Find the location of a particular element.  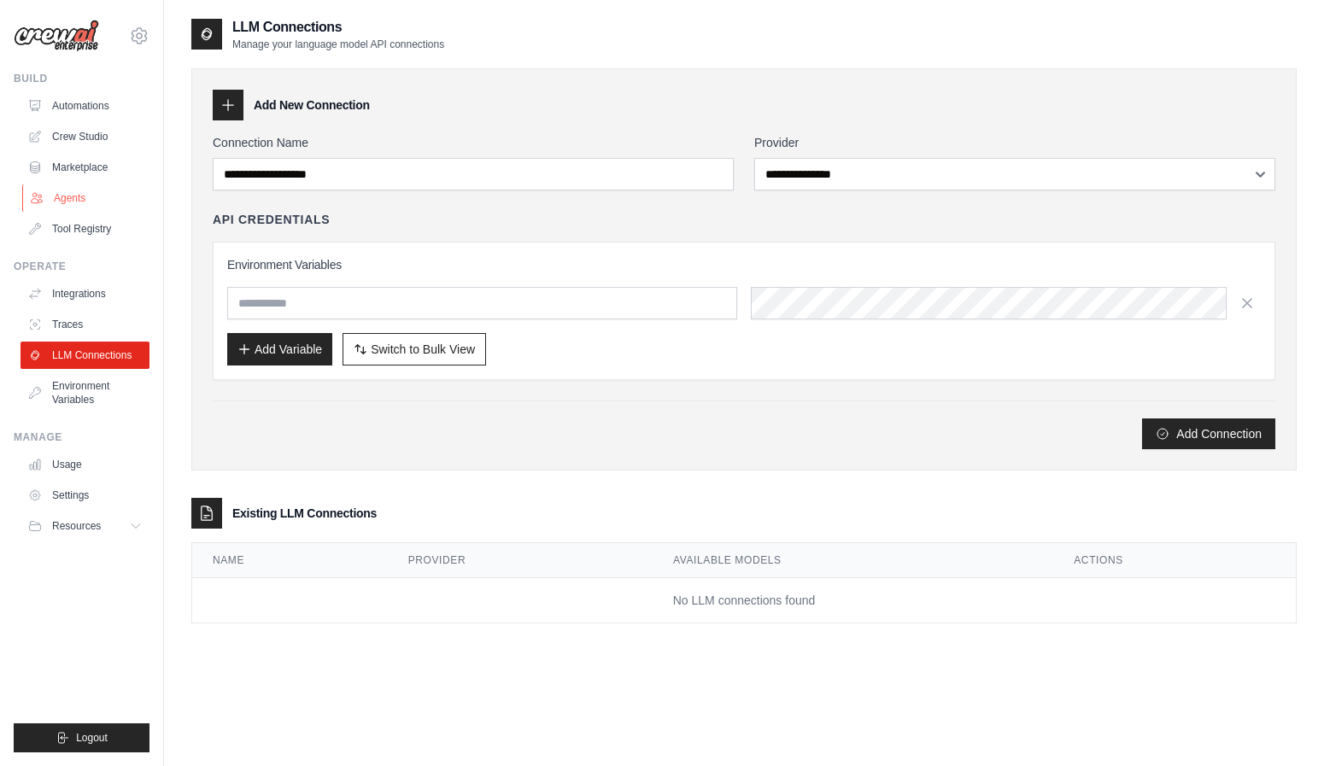

a: Marketplace is located at coordinates (85, 167).